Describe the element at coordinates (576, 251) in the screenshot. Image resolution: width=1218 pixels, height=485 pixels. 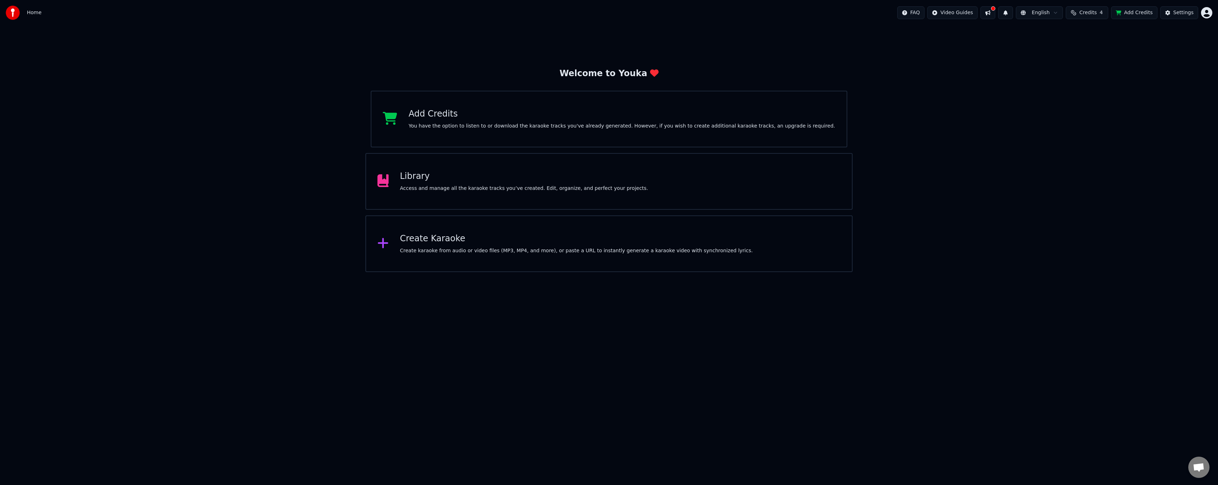
I see `div: Create karaoke from audio or video files (MP3, MP4, and more), or paste a URL to instantly genera...` at that location.